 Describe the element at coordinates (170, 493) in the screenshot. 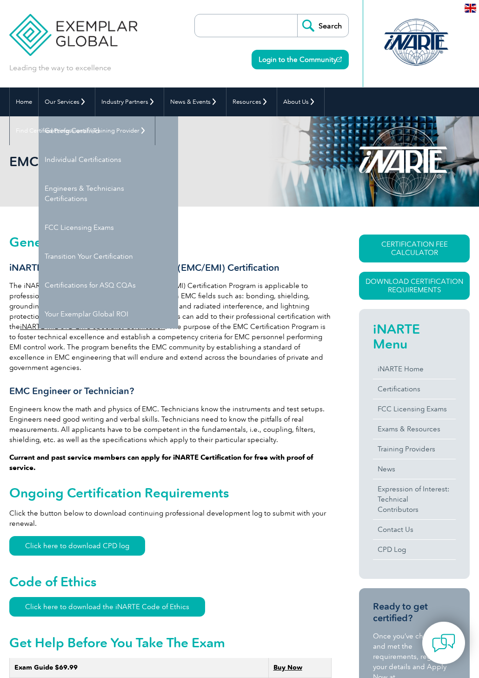

I see `h2: Ongoing Certification Requirements` at that location.